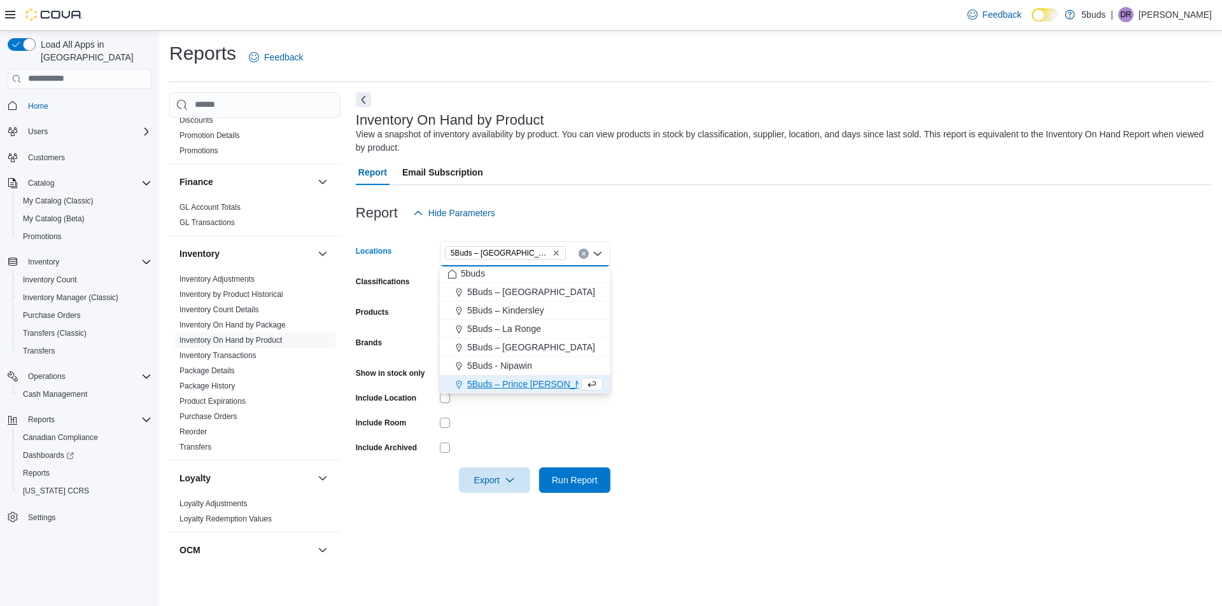  What do you see at coordinates (213, 402) in the screenshot?
I see `span: Product Expirations` at bounding box center [213, 402].